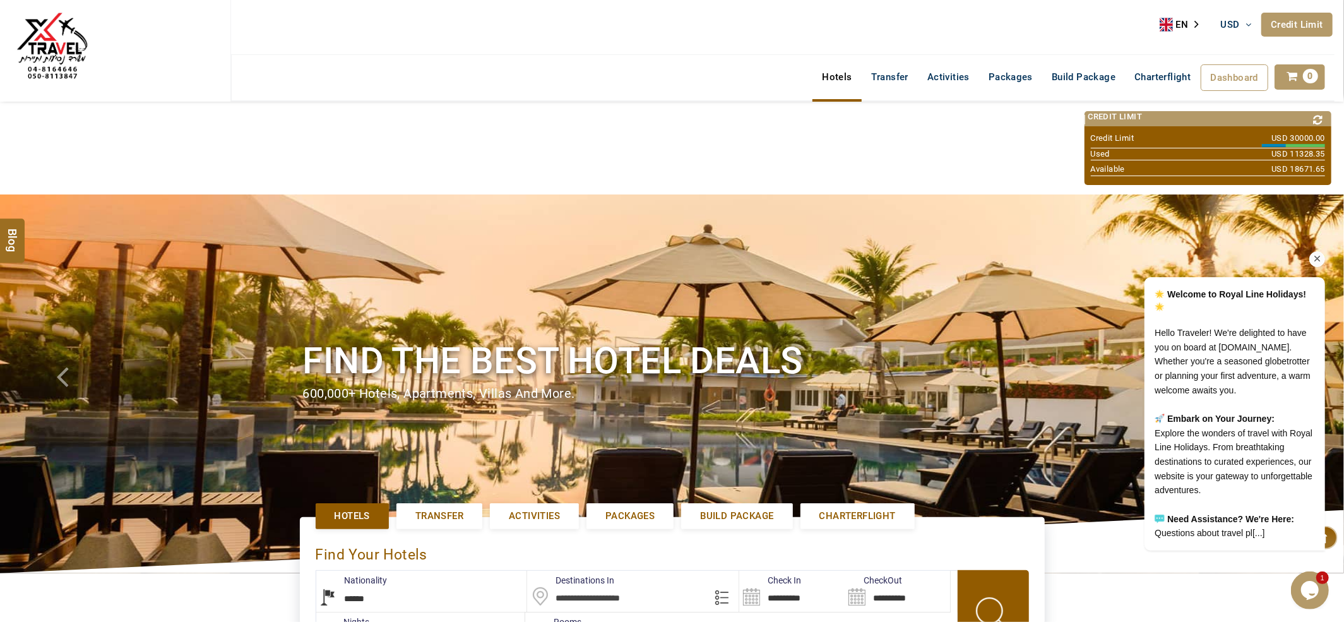  I want to click on label: Nationality, so click(352, 580).